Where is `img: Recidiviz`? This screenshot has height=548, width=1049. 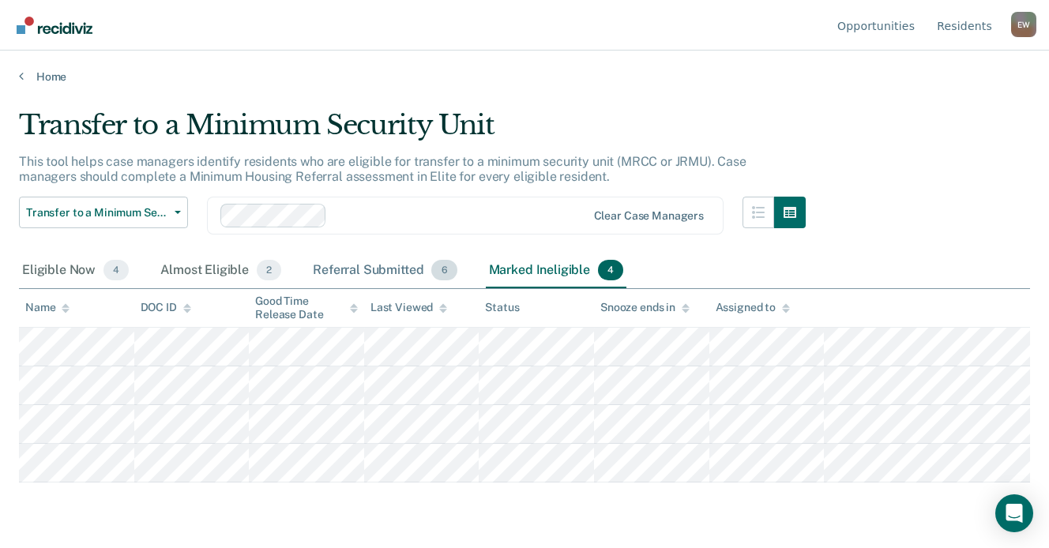 img: Recidiviz is located at coordinates (55, 25).